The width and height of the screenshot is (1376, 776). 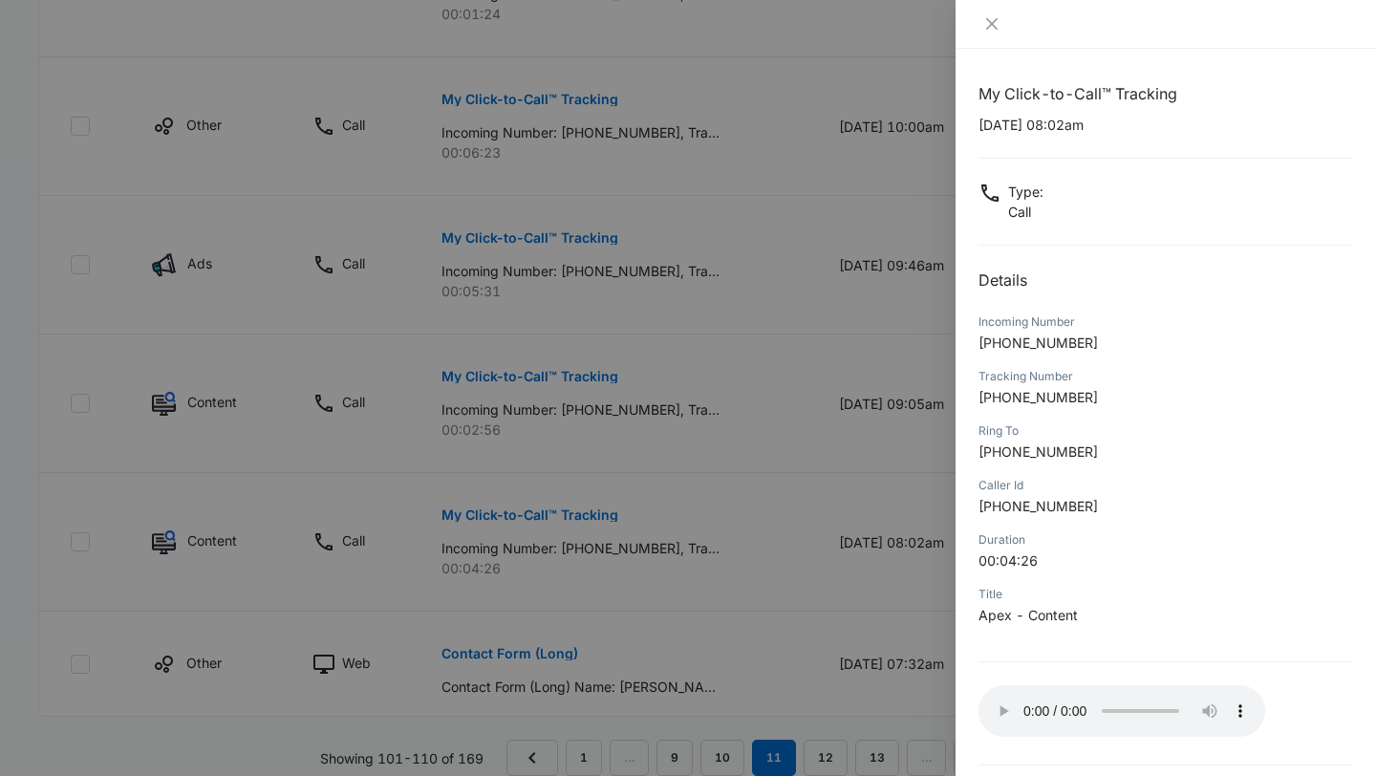 What do you see at coordinates (1026, 211) in the screenshot?
I see `p: Call` at bounding box center [1026, 211].